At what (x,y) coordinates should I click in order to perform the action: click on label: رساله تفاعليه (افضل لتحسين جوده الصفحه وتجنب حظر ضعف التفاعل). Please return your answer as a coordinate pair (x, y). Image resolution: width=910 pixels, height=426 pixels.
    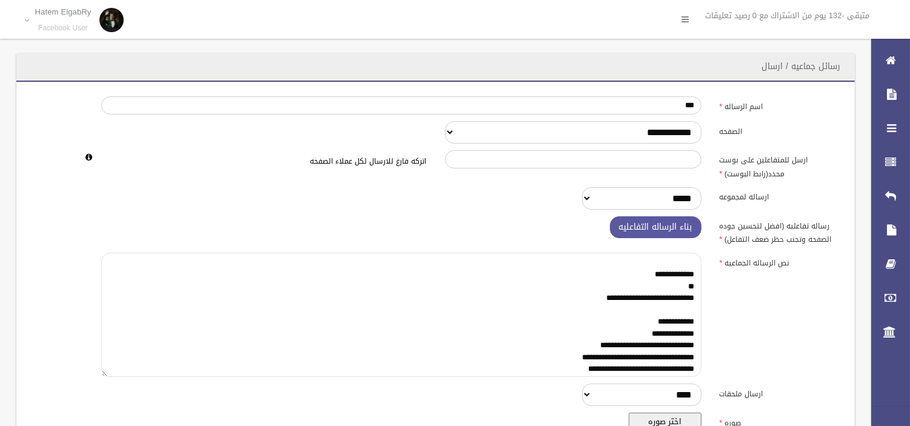
    Looking at the image, I should click on (779, 232).